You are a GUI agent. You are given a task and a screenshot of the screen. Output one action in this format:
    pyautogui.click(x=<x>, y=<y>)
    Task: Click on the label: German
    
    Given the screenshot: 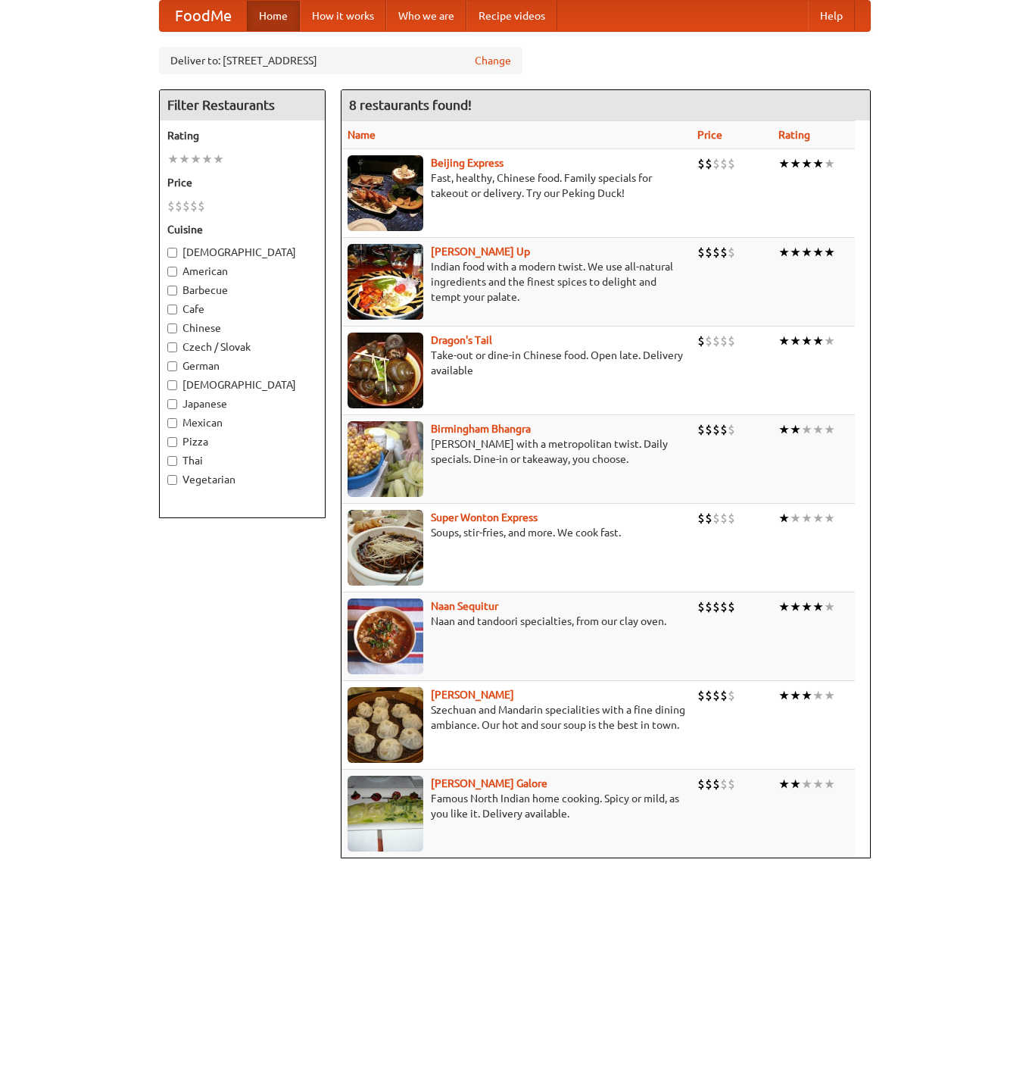 What is the action you would take?
    pyautogui.click(x=242, y=366)
    